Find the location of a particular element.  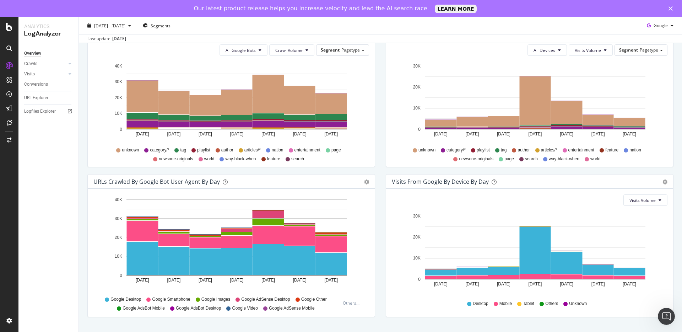

text: 40K is located at coordinates (118, 200).